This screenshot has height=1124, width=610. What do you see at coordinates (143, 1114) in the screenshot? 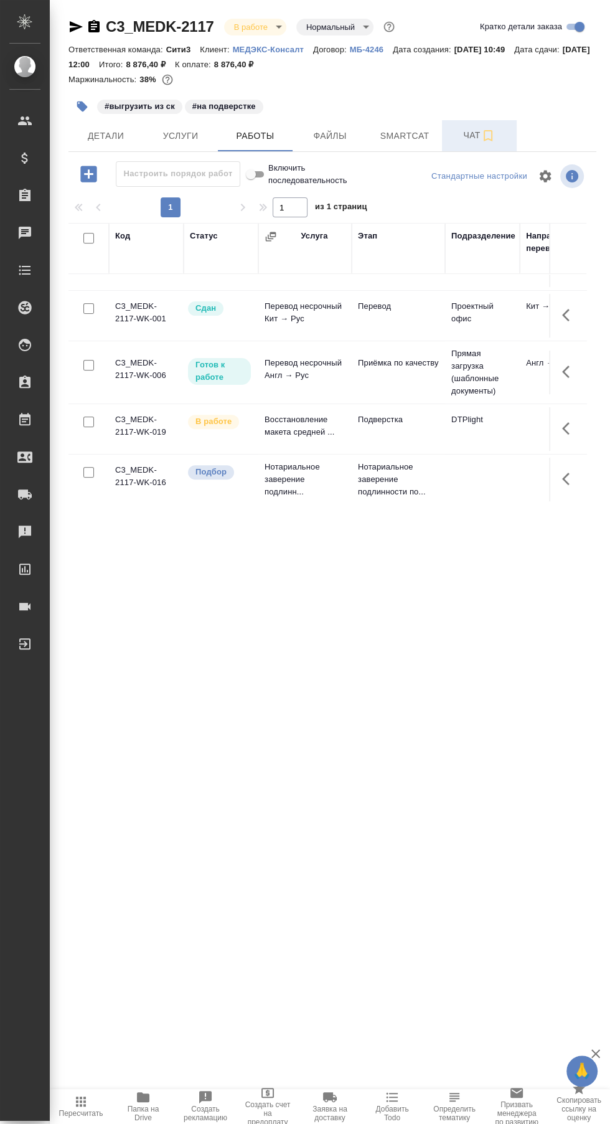
I see `span: Папка на Drive` at bounding box center [143, 1114].